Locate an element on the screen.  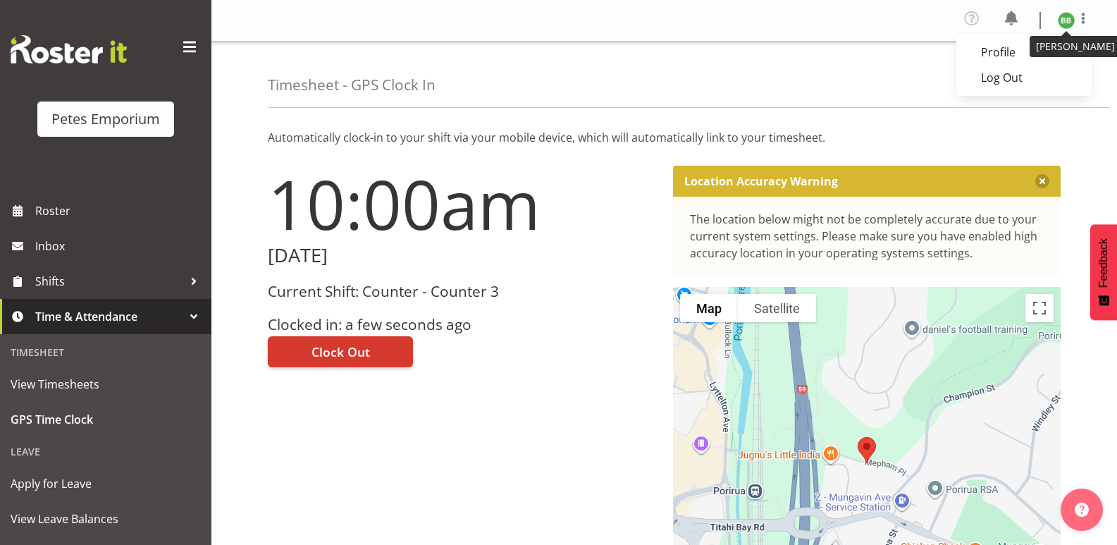
div: The location below might not be completely accurate due to your current system settings. Please m... is located at coordinates (867, 236).